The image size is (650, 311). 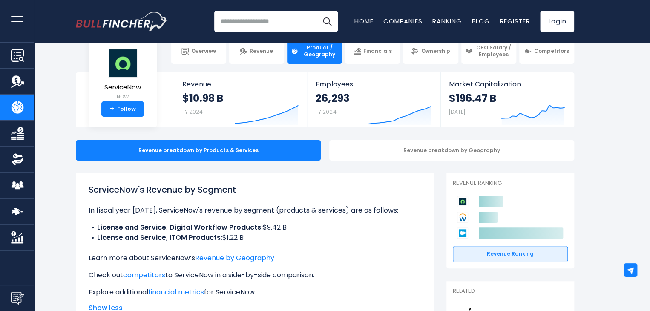 What do you see at coordinates (123, 97) in the screenshot?
I see `small: NOW` at bounding box center [123, 97].